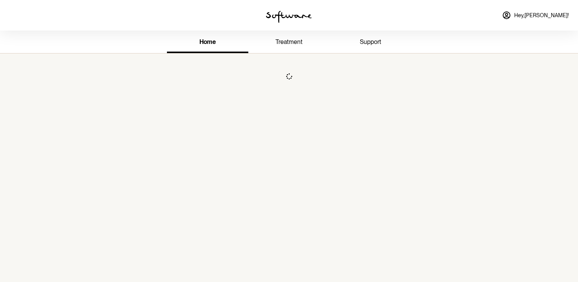 The width and height of the screenshot is (578, 282). What do you see at coordinates (289, 42) in the screenshot?
I see `a: treatment` at bounding box center [289, 42].